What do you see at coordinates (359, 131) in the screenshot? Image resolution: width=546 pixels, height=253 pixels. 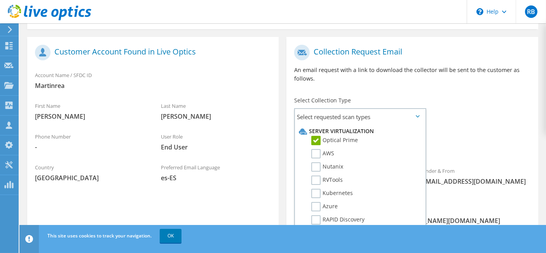 I see `li: Server Virtualization` at bounding box center [359, 131].